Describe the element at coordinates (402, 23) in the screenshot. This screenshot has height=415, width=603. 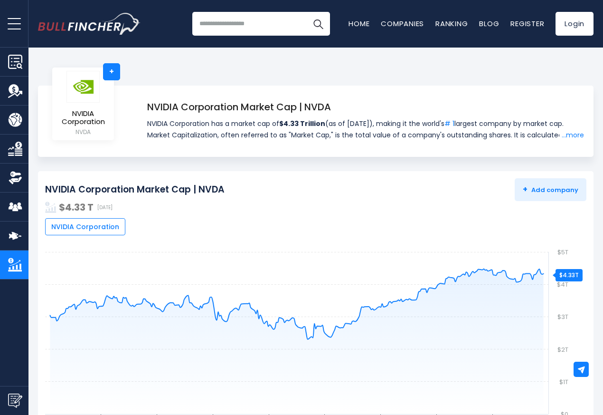
I see `a: Companies` at that location.